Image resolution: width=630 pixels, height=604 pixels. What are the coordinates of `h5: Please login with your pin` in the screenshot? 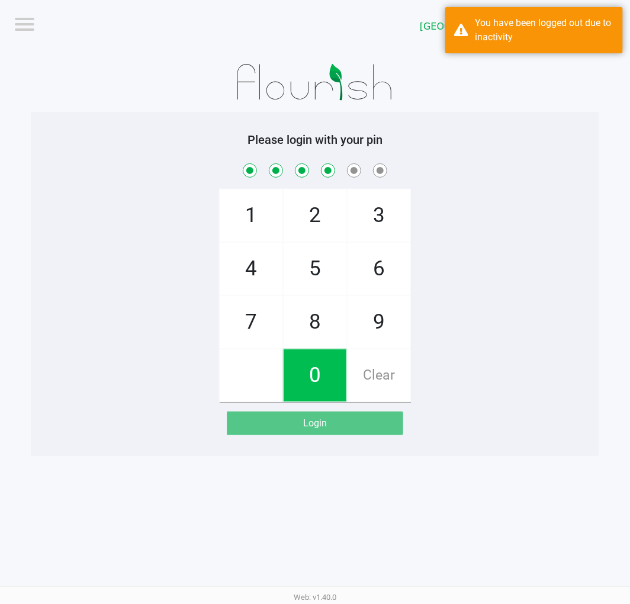 It's located at (315, 140).